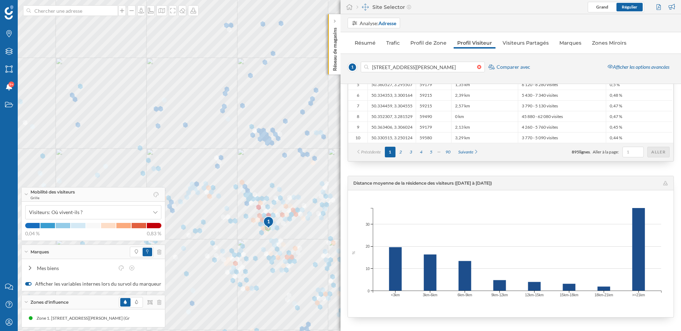  I want to click on div: 50.334353, 3.300164, so click(392, 95).